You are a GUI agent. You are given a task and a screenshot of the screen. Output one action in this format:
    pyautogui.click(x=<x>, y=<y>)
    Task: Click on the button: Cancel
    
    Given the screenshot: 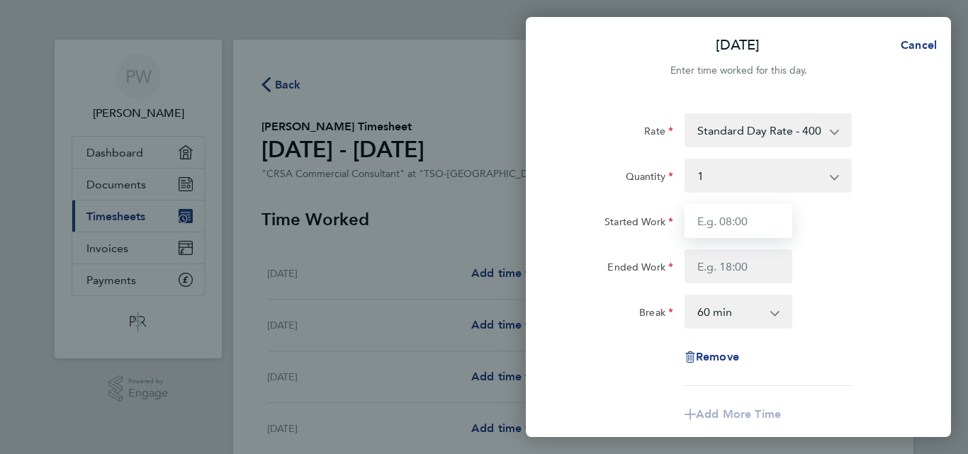 What is the action you would take?
    pyautogui.click(x=914, y=45)
    